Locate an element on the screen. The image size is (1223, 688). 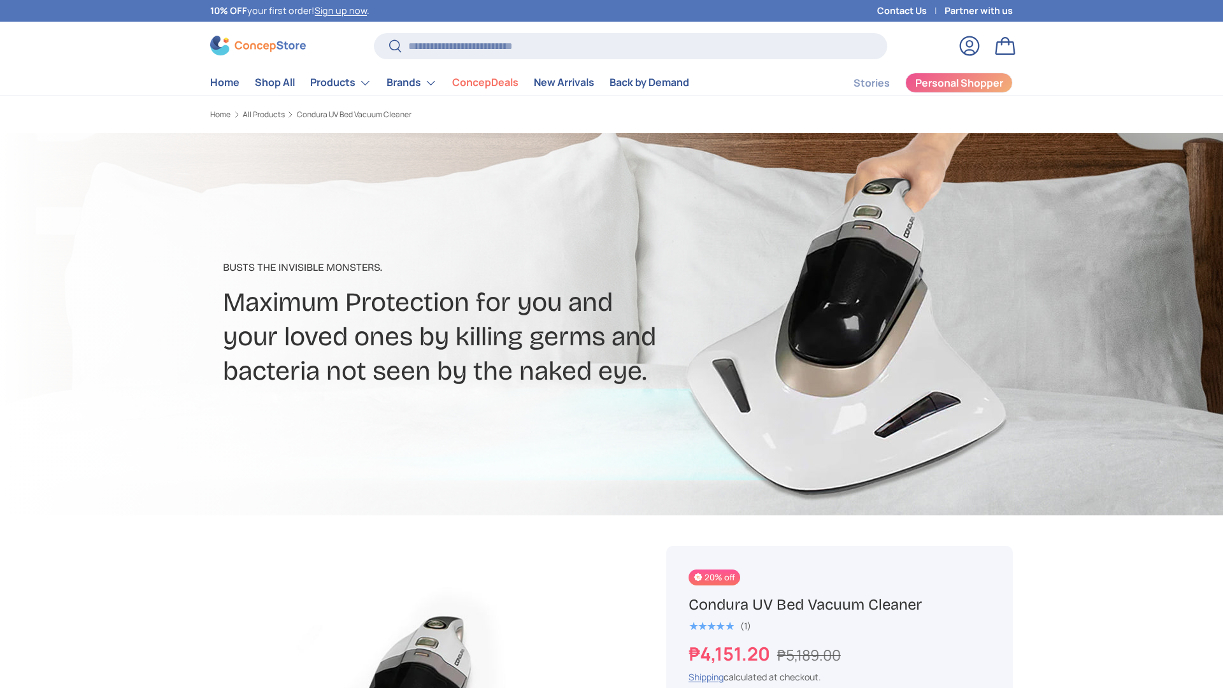
a: Condura UV Bed Vacuum Cleaner is located at coordinates (354, 115).